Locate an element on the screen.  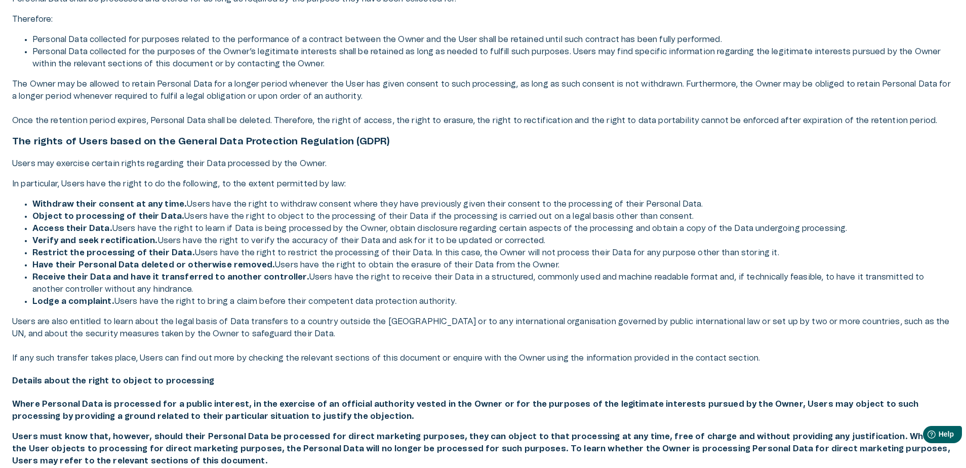
p: Users may exercise certain rights regarding their Data processed by the Owner. is located at coordinates (483, 164).